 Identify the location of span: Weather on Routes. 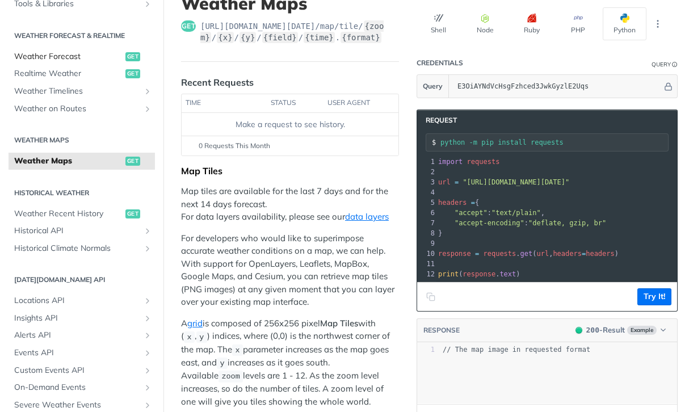
(77, 109).